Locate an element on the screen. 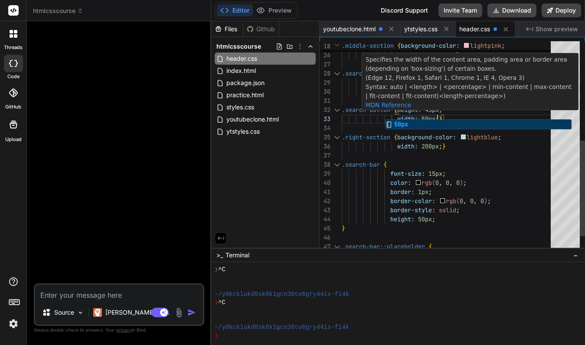 The width and height of the screenshot is (585, 345). div: 44 is located at coordinates (325, 219).